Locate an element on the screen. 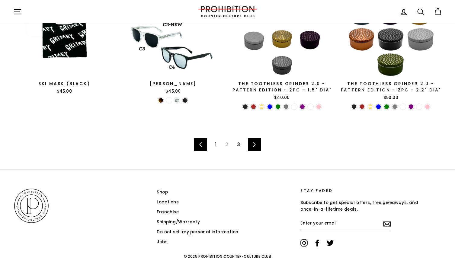  div: $40.00 is located at coordinates (282, 98).